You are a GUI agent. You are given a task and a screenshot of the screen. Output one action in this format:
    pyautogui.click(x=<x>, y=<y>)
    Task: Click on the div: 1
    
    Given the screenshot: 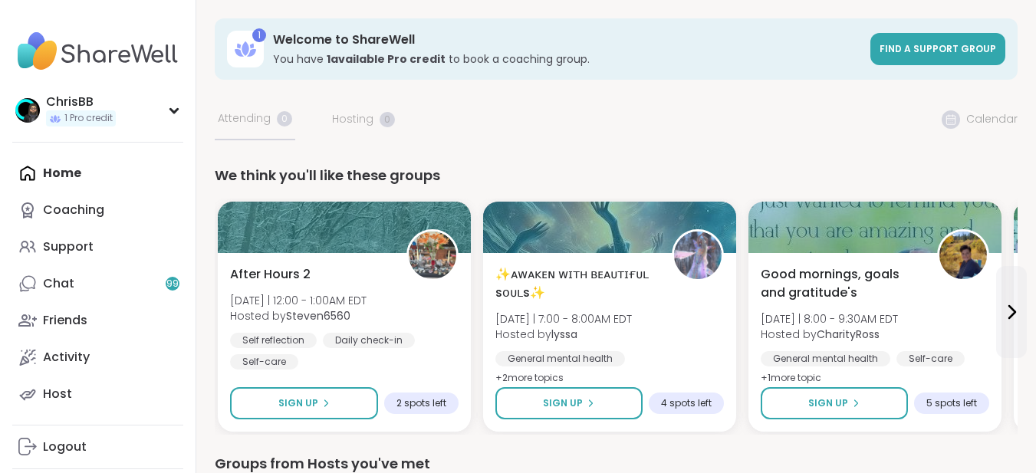 What is the action you would take?
    pyautogui.click(x=259, y=35)
    